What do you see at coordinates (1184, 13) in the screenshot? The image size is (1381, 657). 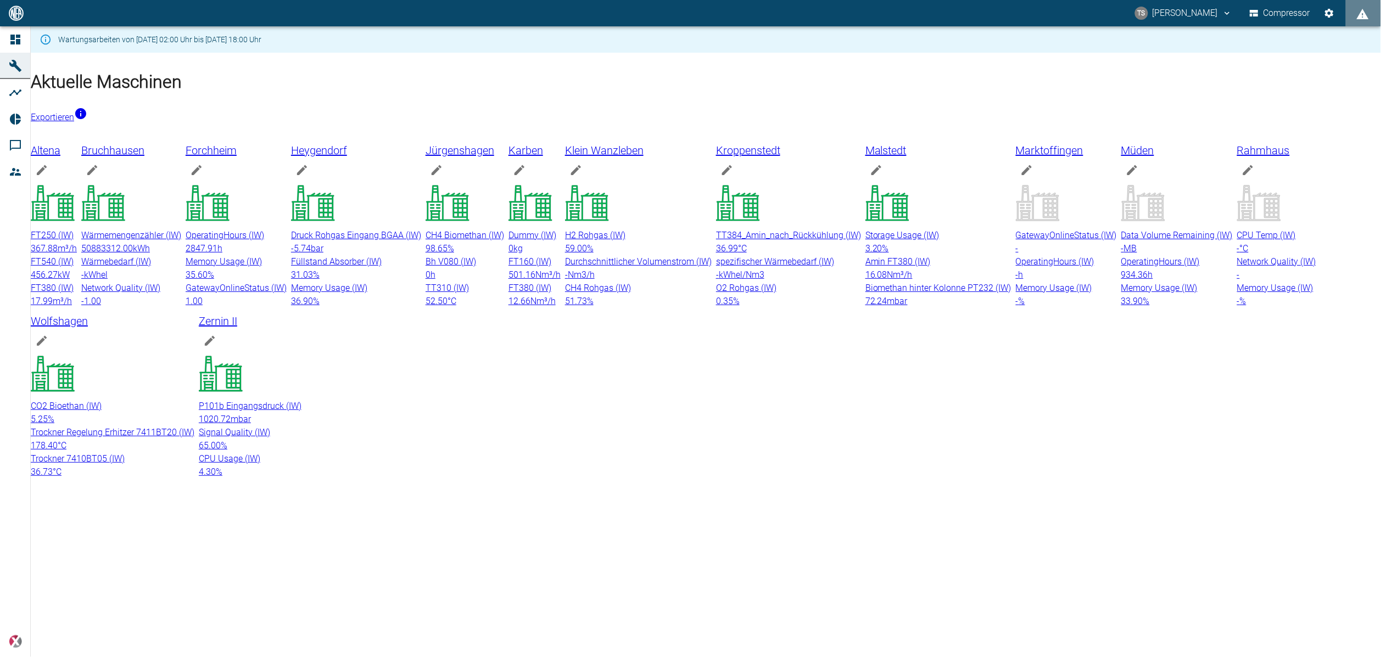 I see `button: timo.streitbuerger@arcanum-energy.de` at bounding box center [1184, 13].